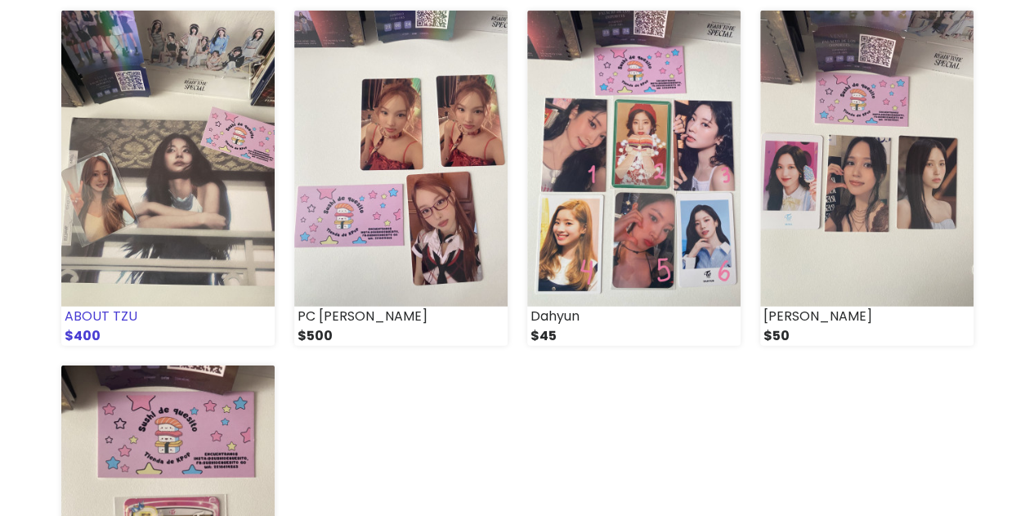 The width and height of the screenshot is (1034, 516). What do you see at coordinates (633, 316) in the screenshot?
I see `div: Dahyun` at bounding box center [633, 316].